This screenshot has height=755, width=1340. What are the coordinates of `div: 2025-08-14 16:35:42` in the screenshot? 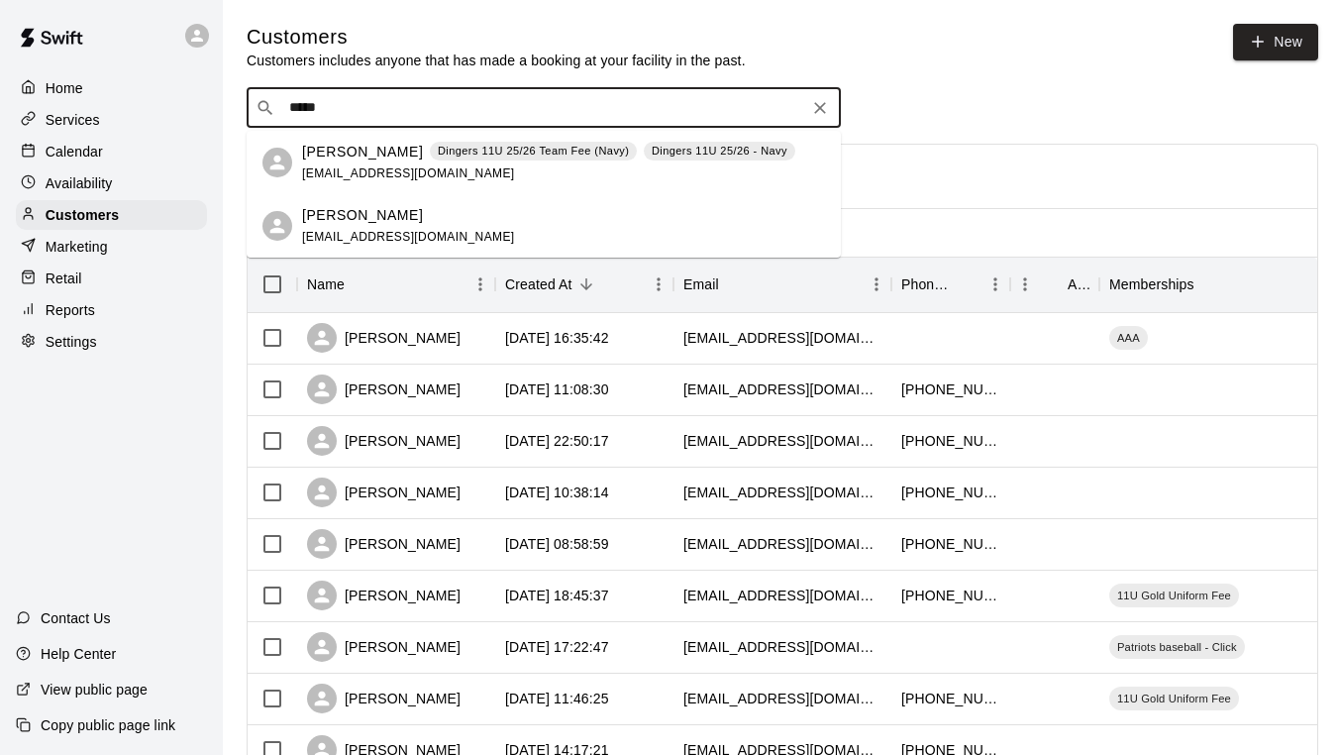 It's located at (557, 338).